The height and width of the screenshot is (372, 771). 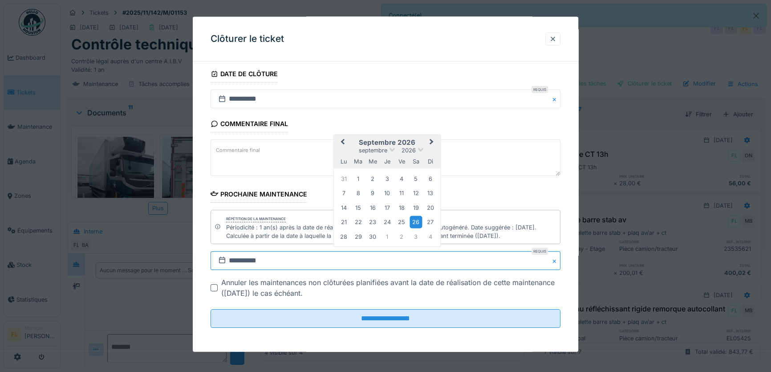 What do you see at coordinates (387, 142) in the screenshot?
I see `h2: septembre 2026` at bounding box center [387, 142].